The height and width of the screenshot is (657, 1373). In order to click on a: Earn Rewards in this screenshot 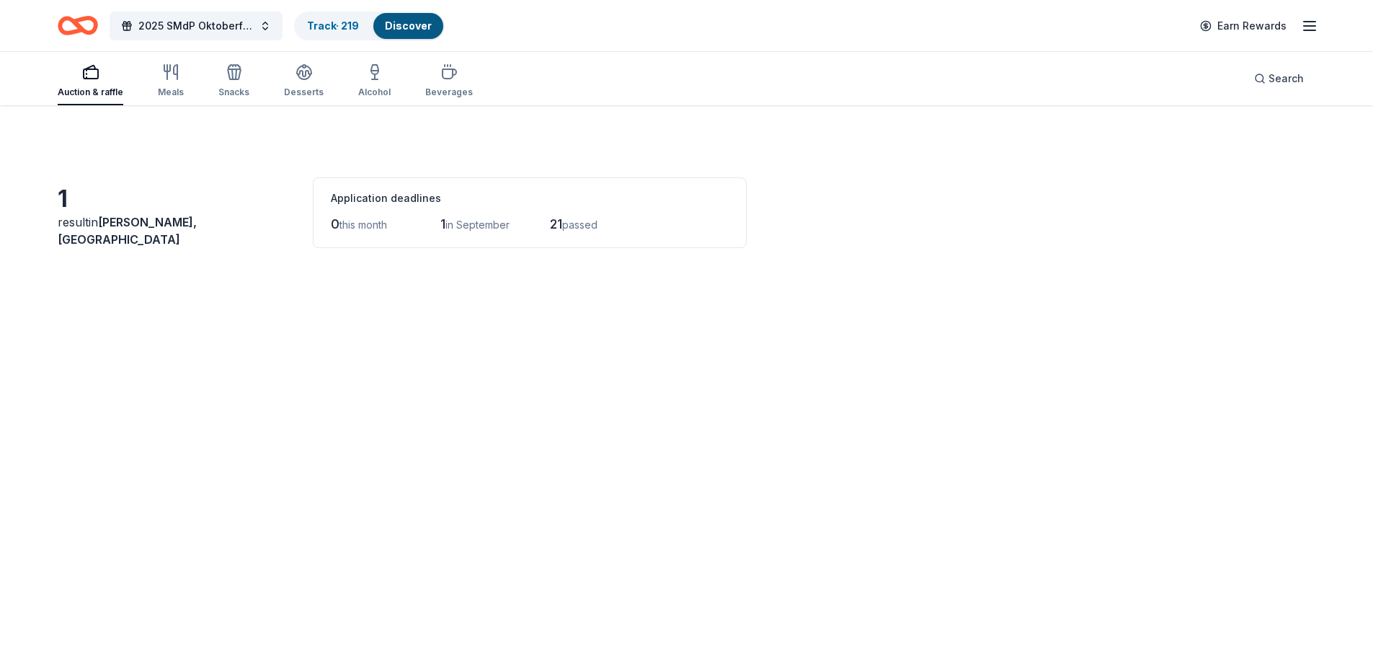, I will do `click(1243, 26)`.